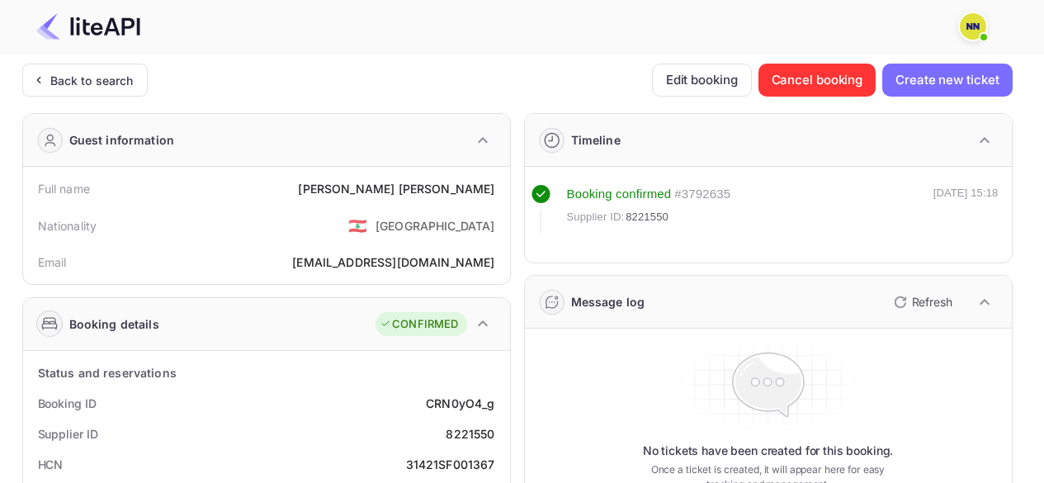  Describe the element at coordinates (114, 324) in the screenshot. I see `div: Booking details` at that location.